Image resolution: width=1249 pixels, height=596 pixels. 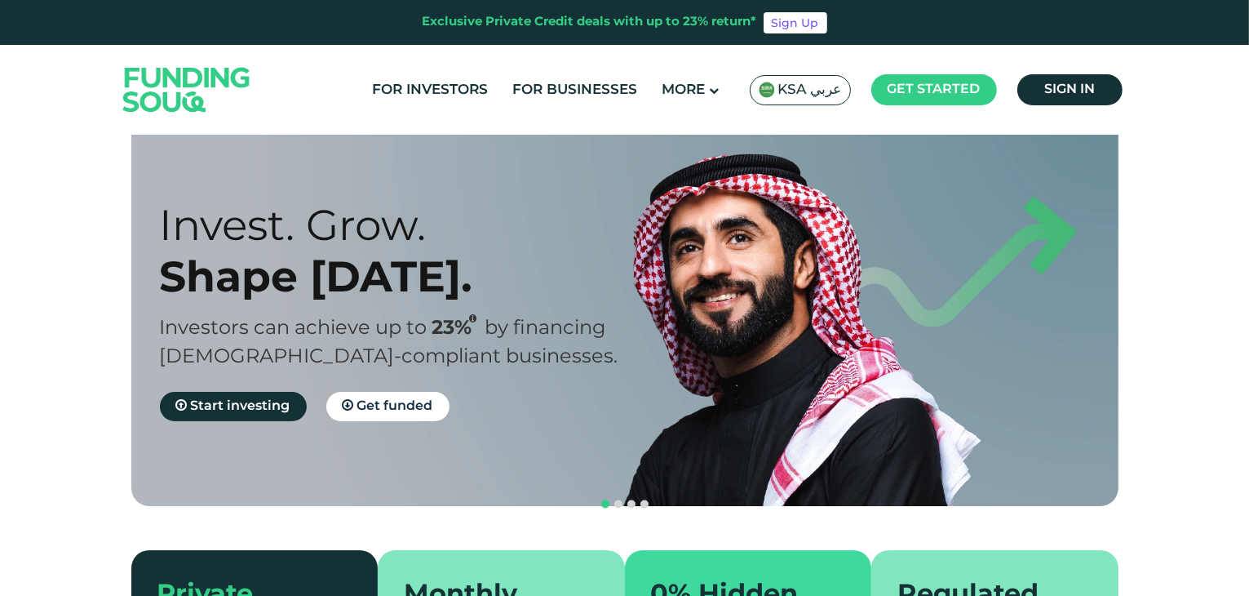 What do you see at coordinates (1070, 90) in the screenshot?
I see `a: Sign in` at bounding box center [1070, 90].